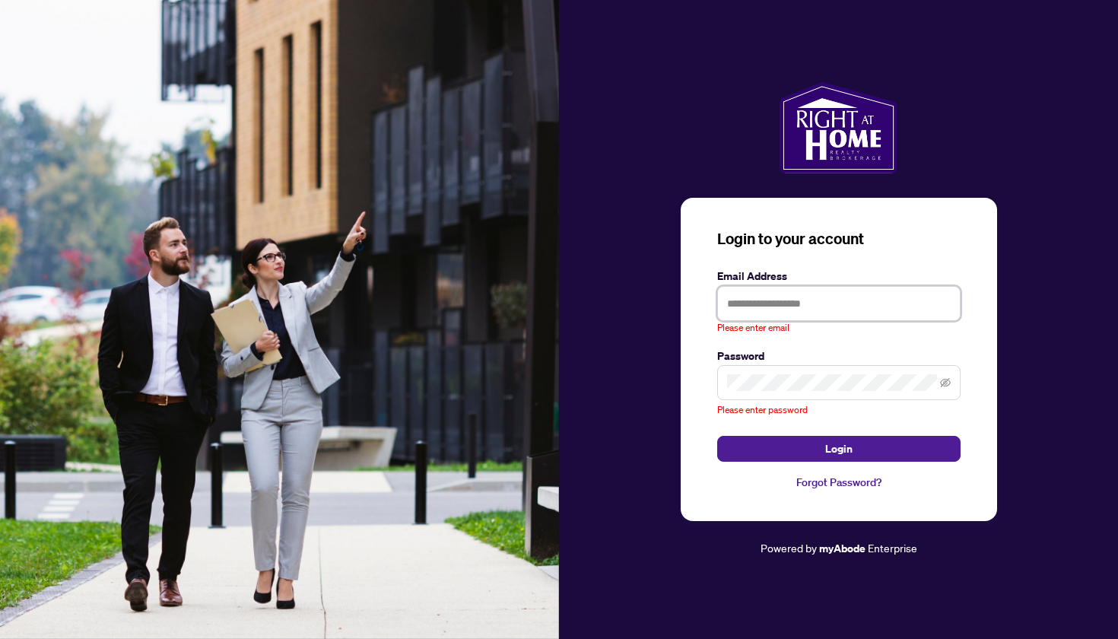 This screenshot has height=639, width=1118. I want to click on span: Please enter email, so click(753, 328).